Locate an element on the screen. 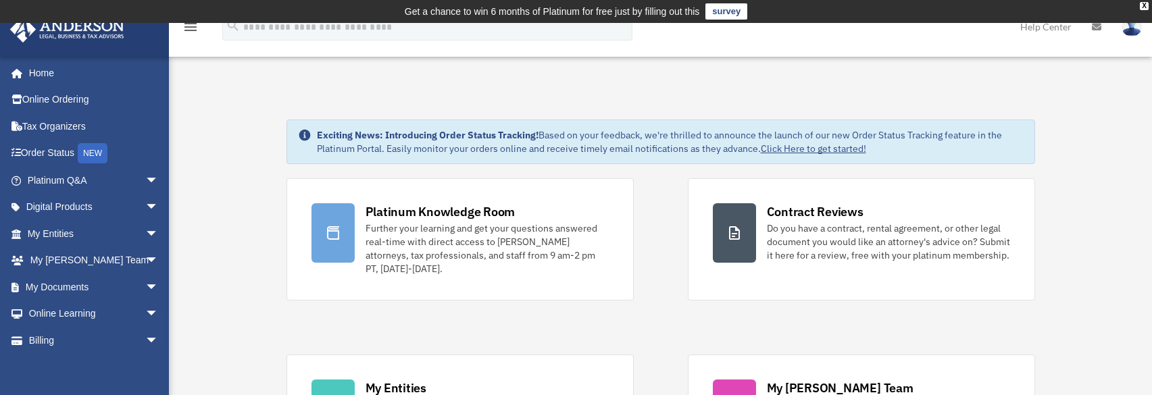 This screenshot has height=395, width=1152. div: Further your learning and get your questions answered real-time with direct access to [PERSON_NAM... is located at coordinates (487, 249).